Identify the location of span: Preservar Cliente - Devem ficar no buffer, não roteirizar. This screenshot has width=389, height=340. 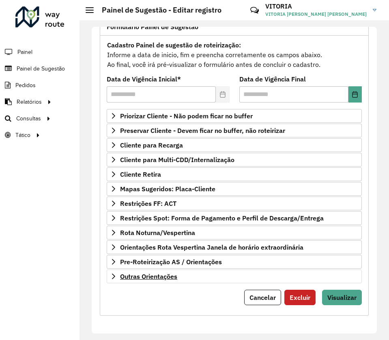
(202, 131).